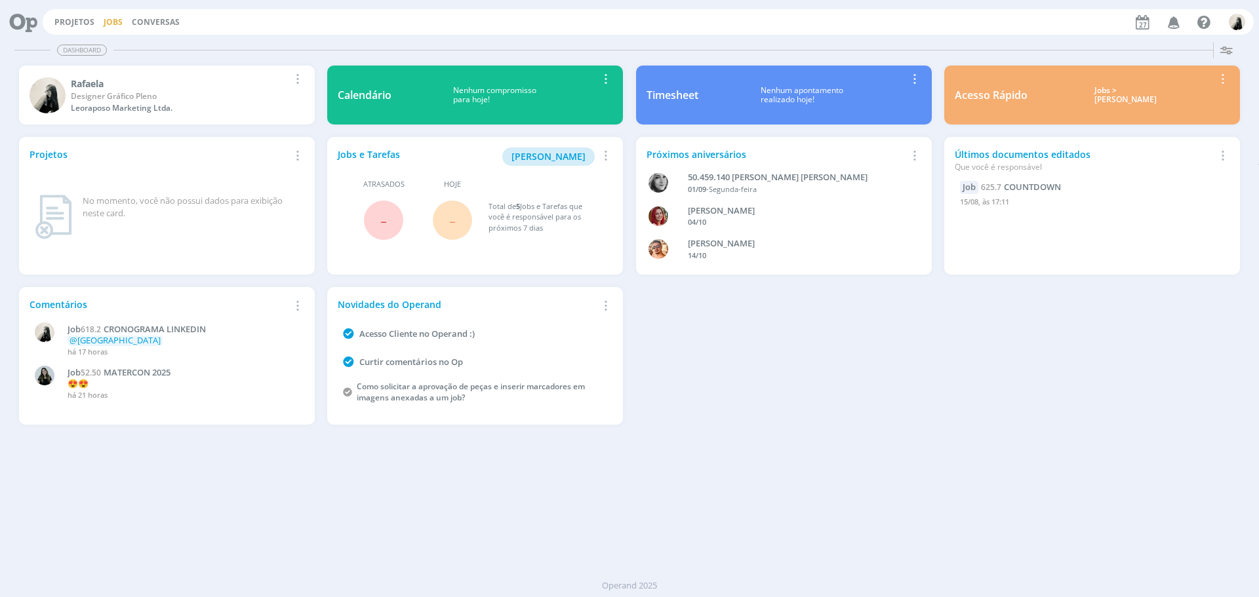  What do you see at coordinates (794, 211) in the screenshot?
I see `div: GIOVANA DE OLIVEIRA PERSINOTI` at bounding box center [794, 211].